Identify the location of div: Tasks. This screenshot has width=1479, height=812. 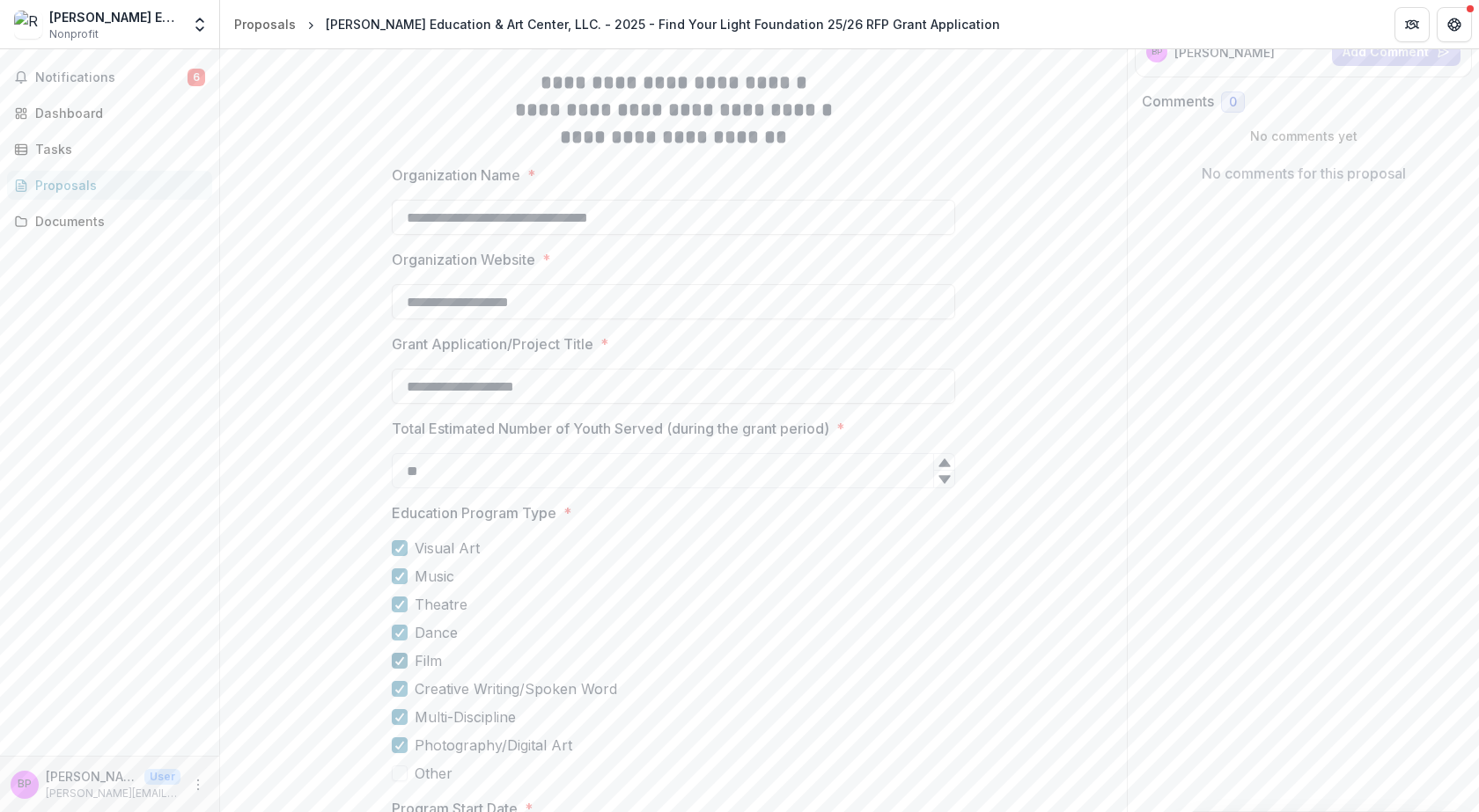
(116, 148).